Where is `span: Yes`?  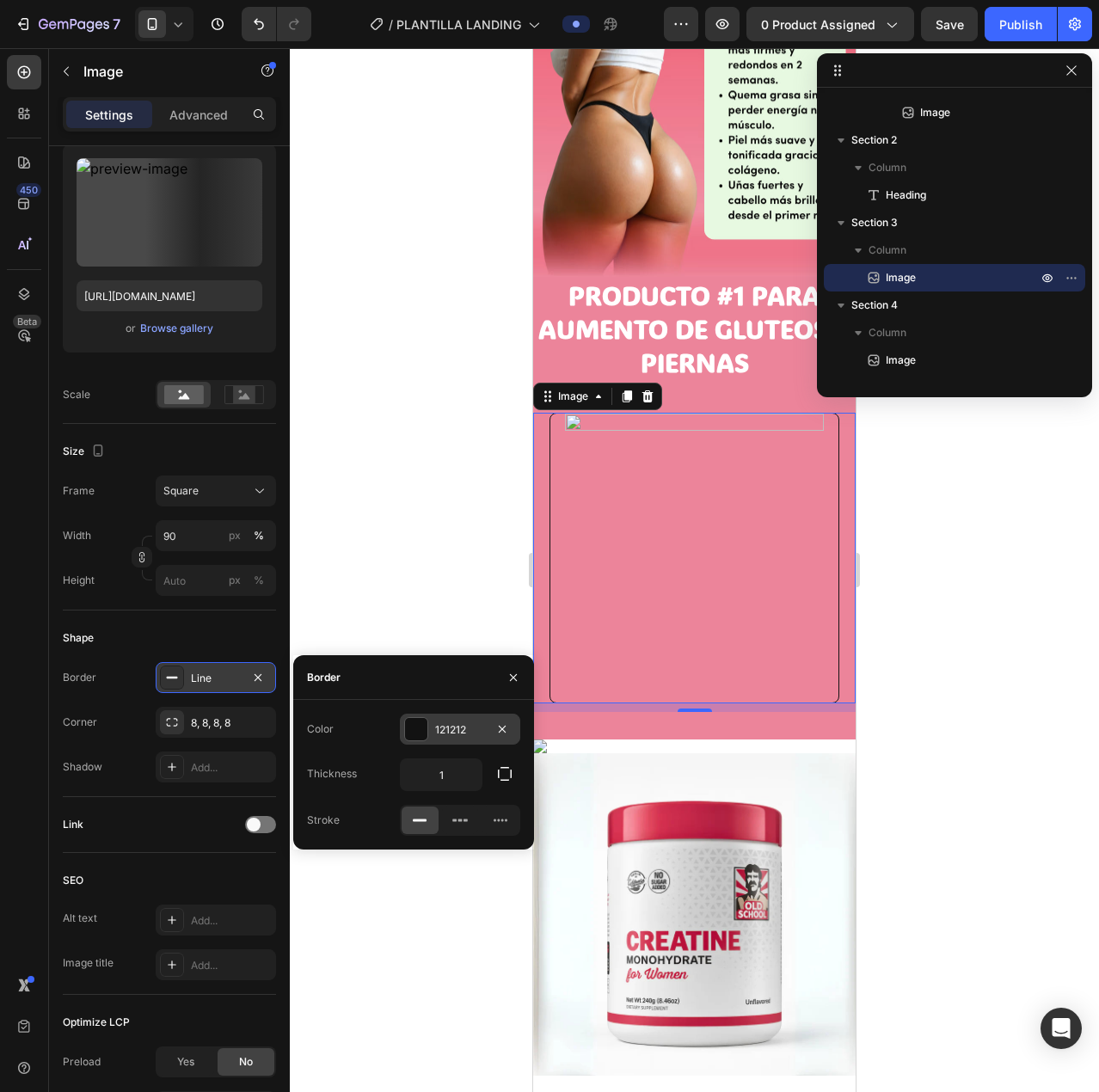 span: Yes is located at coordinates (186, 1062).